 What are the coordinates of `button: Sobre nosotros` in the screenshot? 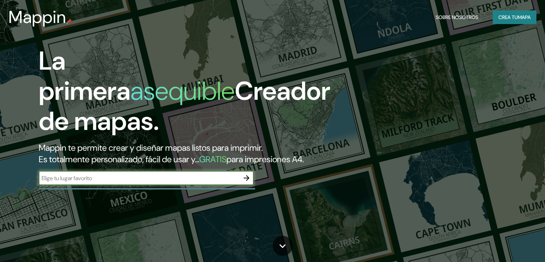 It's located at (457, 17).